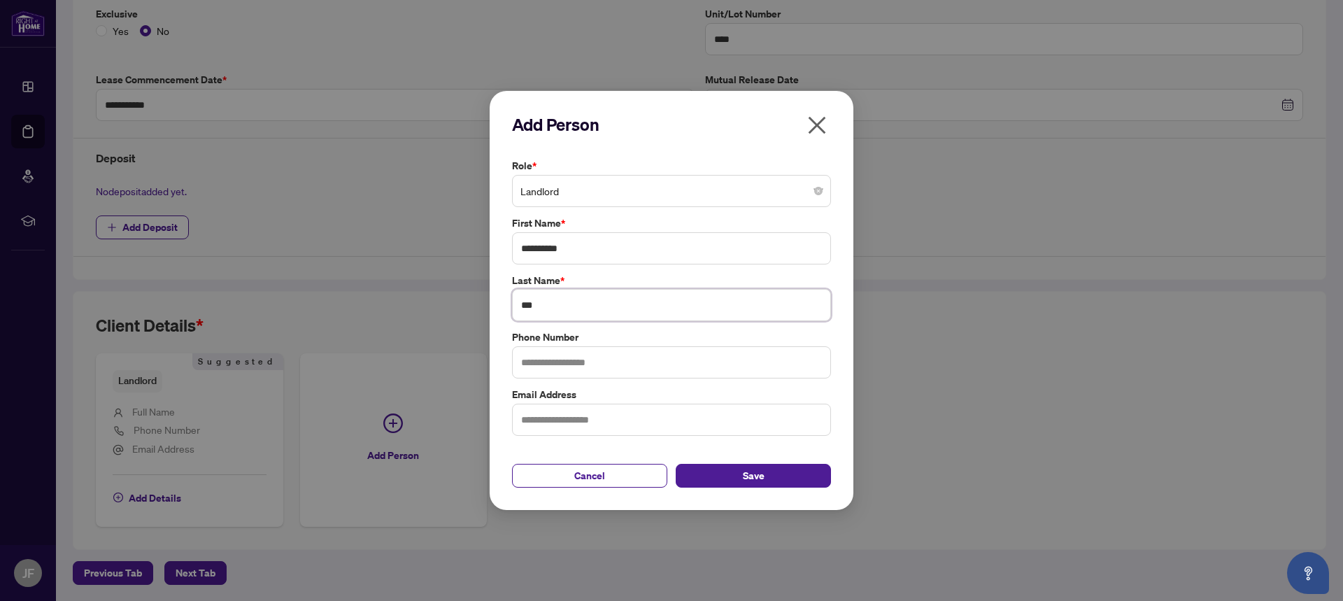  I want to click on label: Role, so click(672, 166).